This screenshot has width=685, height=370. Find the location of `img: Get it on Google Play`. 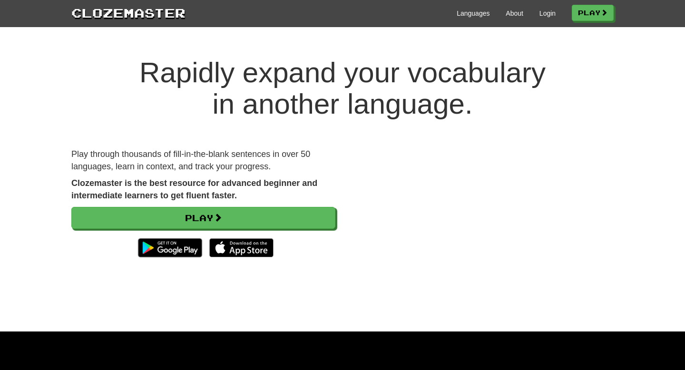

img: Get it on Google Play is located at coordinates (170, 248).